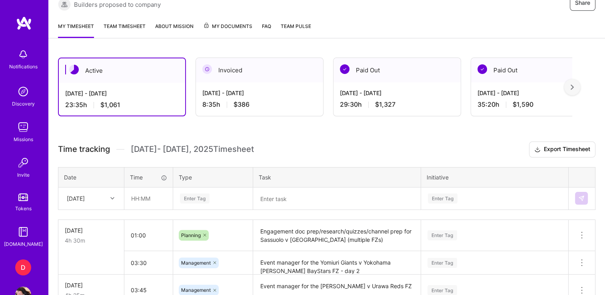  I want to click on div: Notifications, so click(23, 66).